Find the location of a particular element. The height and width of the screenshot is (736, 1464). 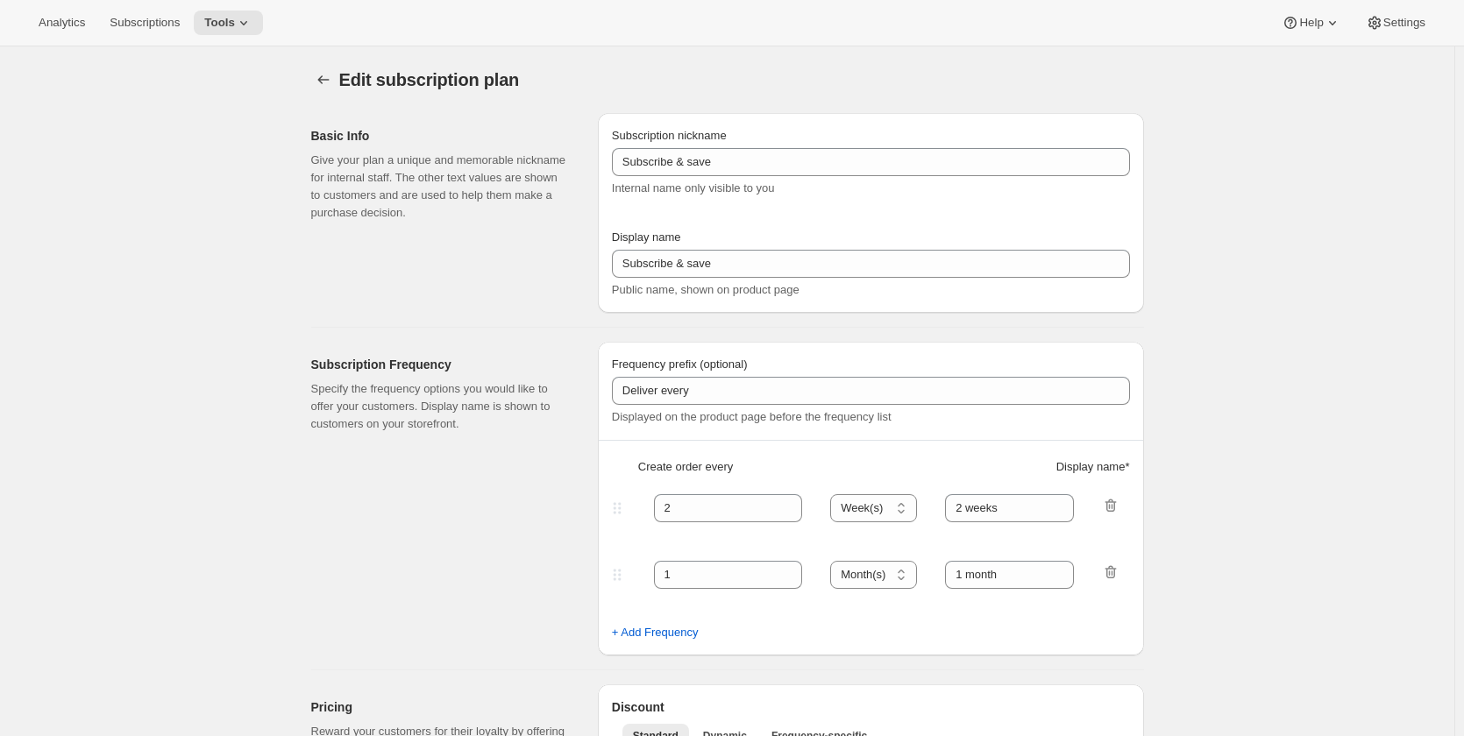

h2: Basic Info is located at coordinates (440, 136).